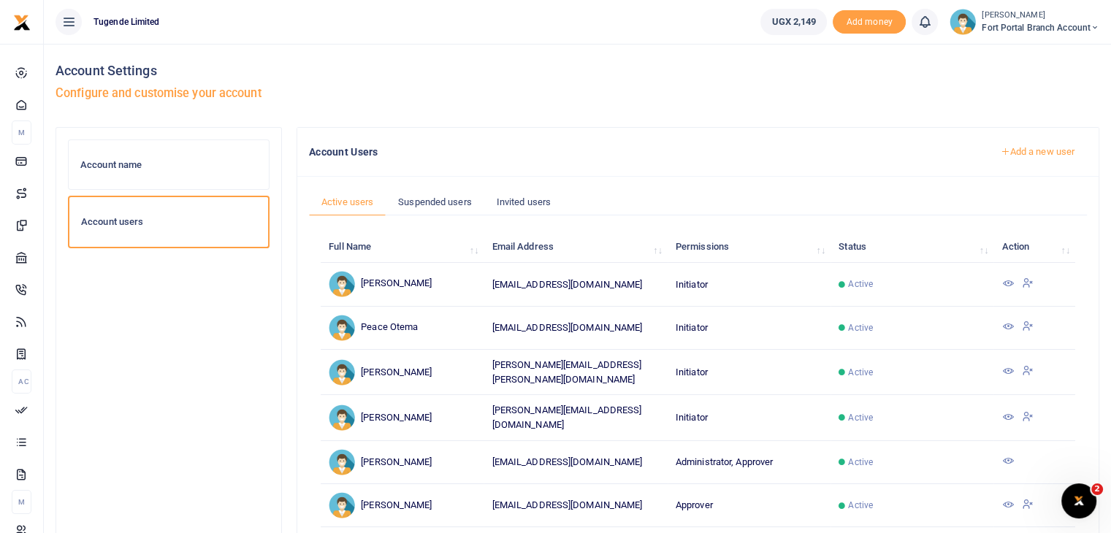  What do you see at coordinates (642, 152) in the screenshot?
I see `h4: Account Users` at bounding box center [642, 152].